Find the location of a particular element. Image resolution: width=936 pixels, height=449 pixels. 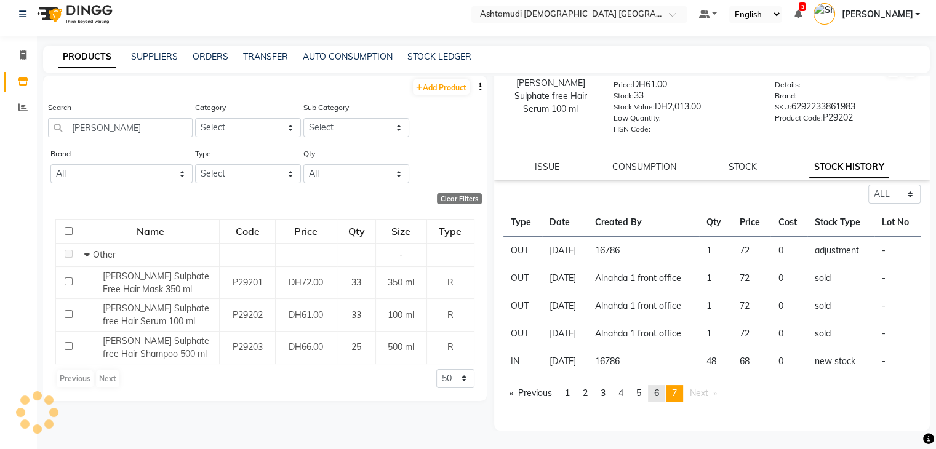

a: STOCK HISTORY is located at coordinates (849, 167).